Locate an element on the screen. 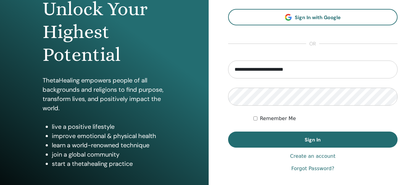 The image size is (417, 185). li: improve emotional & physical health is located at coordinates (109, 136).